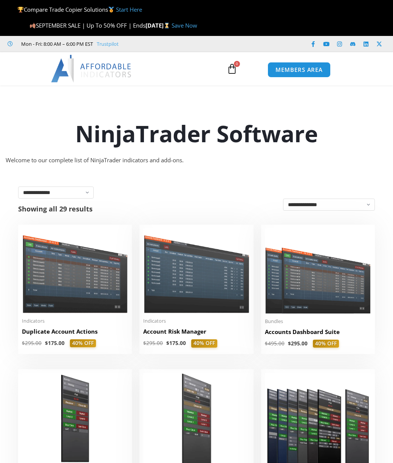  What do you see at coordinates (75, 331) in the screenshot?
I see `h2: Duplicate Account Actions` at bounding box center [75, 331].